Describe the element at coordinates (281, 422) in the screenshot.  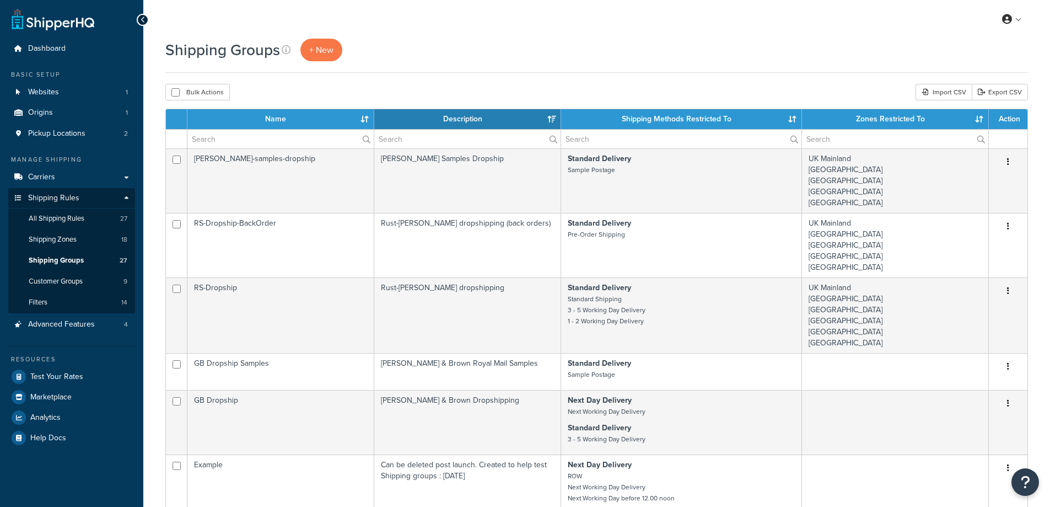
I see `td: GB Dropship` at that location.